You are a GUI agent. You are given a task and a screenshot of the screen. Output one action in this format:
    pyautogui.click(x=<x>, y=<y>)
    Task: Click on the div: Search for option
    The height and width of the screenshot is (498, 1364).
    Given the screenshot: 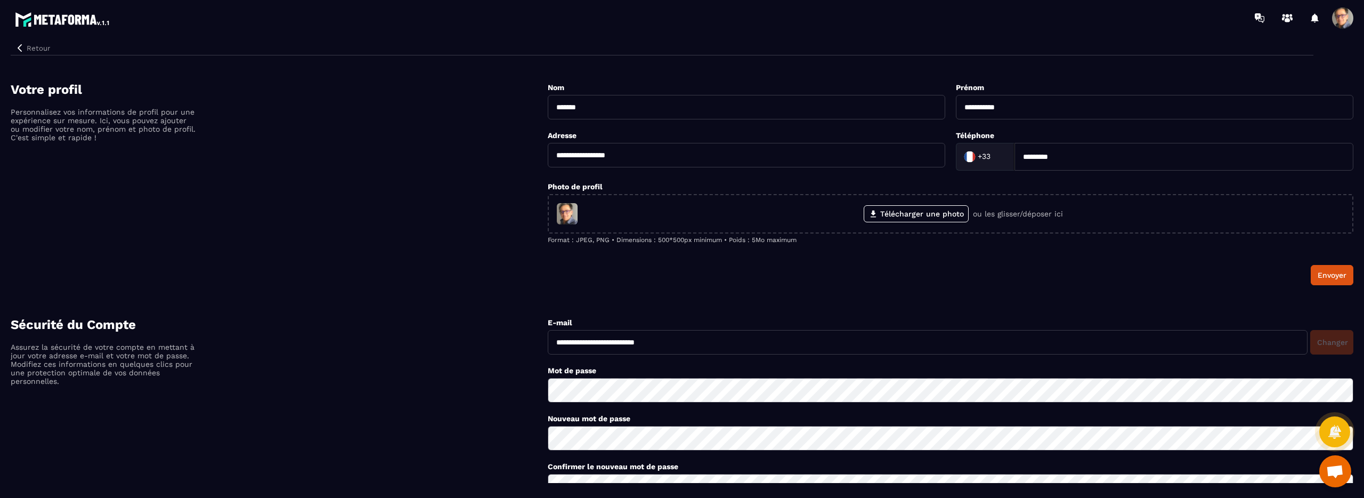 What is the action you would take?
    pyautogui.click(x=985, y=157)
    